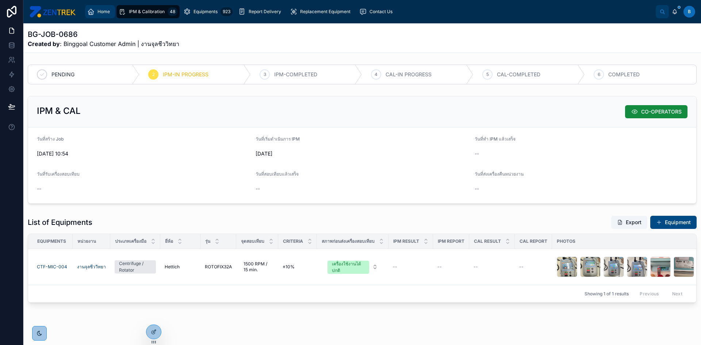 The width and height of the screenshot is (701, 345). What do you see at coordinates (265, 75) in the screenshot?
I see `span: 3` at bounding box center [265, 75].